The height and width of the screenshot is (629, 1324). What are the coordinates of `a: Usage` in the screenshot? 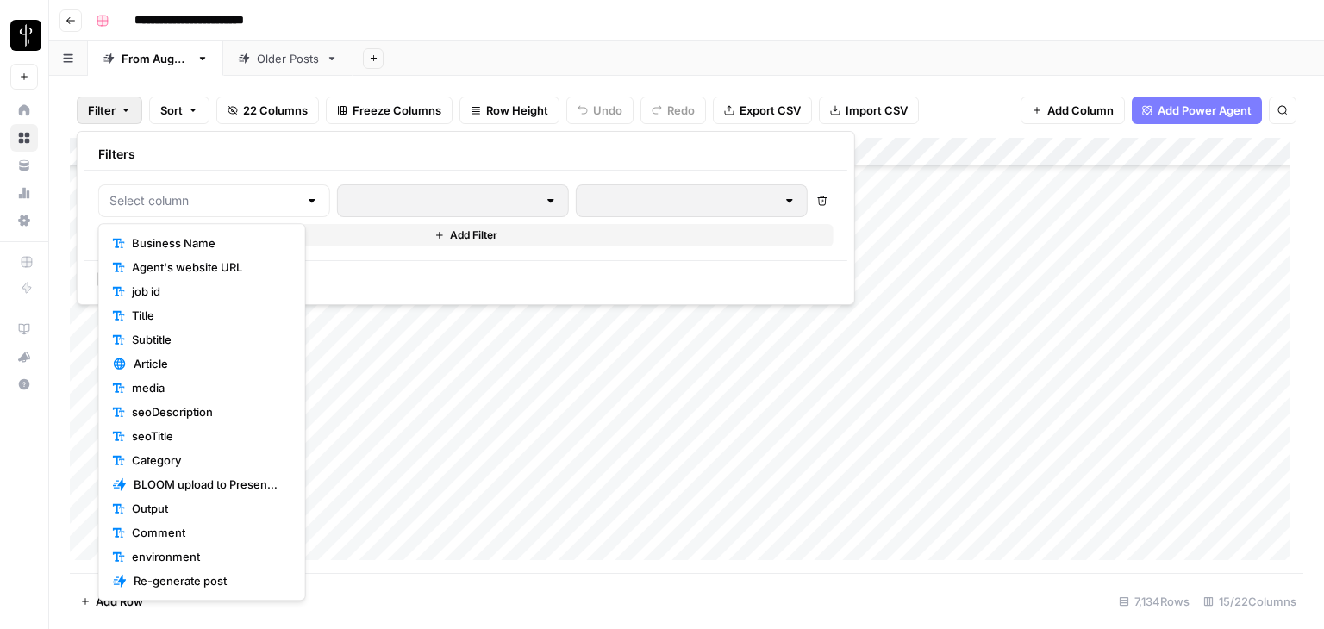 It's located at (24, 193).